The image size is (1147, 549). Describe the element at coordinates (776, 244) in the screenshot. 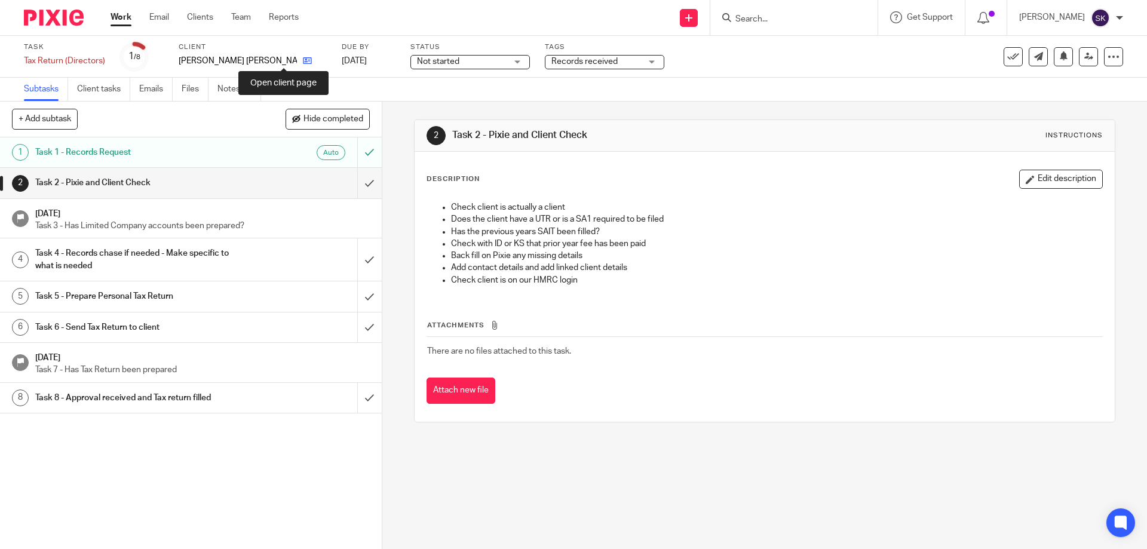

I see `p: Check with ID or KS that prior year fee has been paid` at that location.